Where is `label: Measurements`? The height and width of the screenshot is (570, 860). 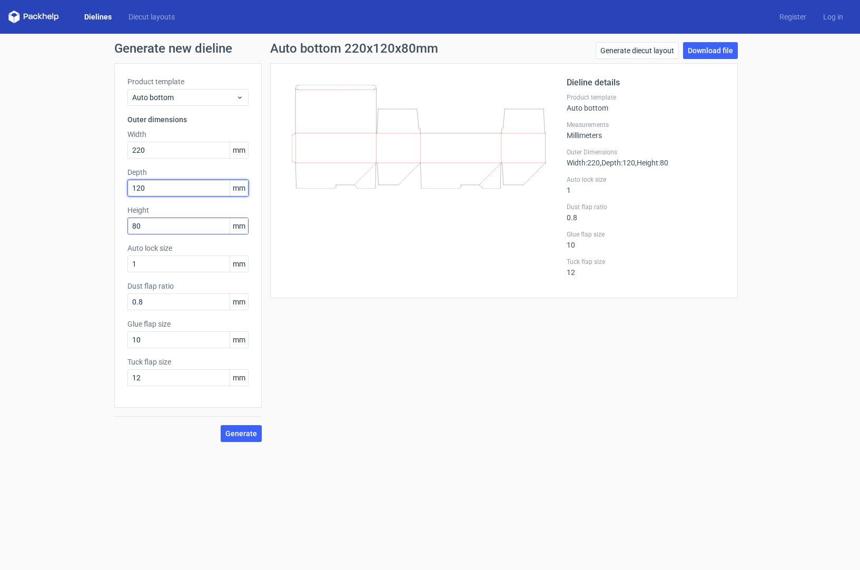
label: Measurements is located at coordinates (646, 125).